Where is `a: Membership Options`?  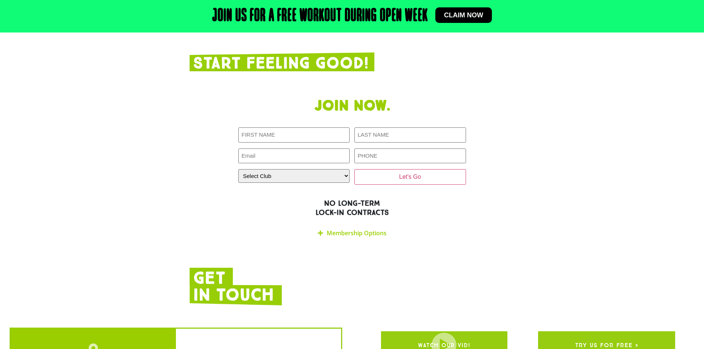
a: Membership Options is located at coordinates (356, 233).